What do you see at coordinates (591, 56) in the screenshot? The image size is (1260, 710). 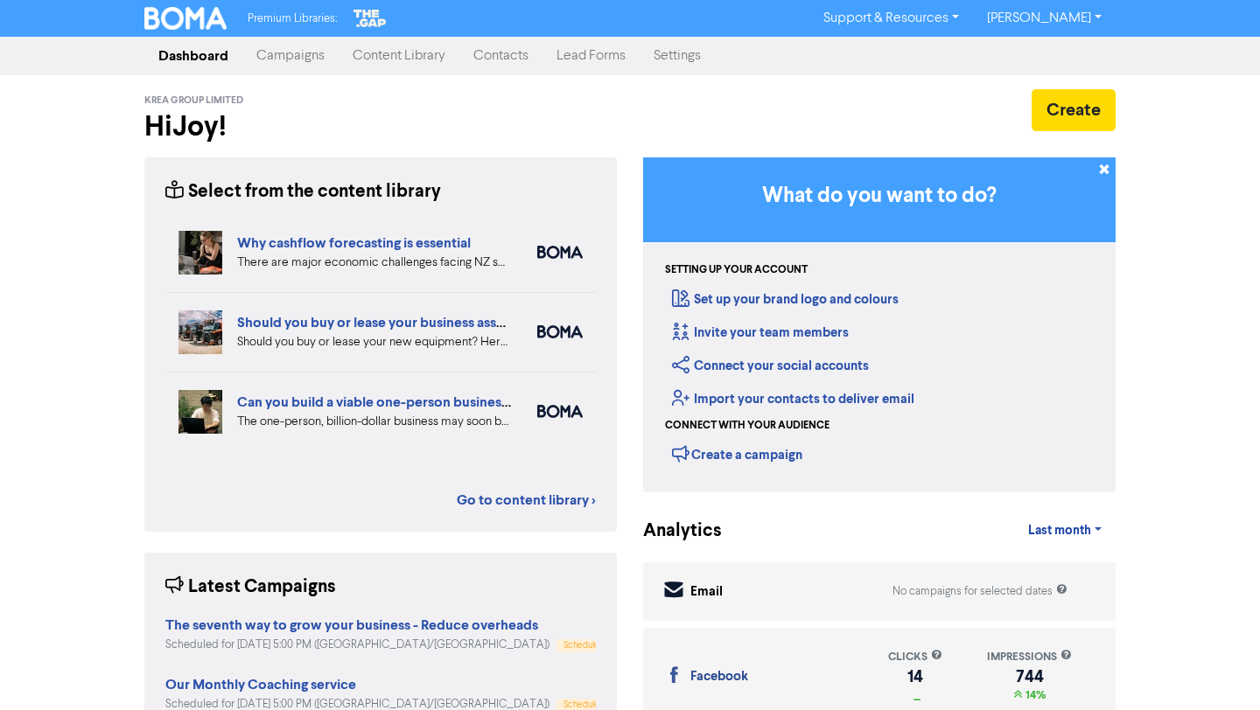 I see `a: Lead Forms` at bounding box center [591, 56].